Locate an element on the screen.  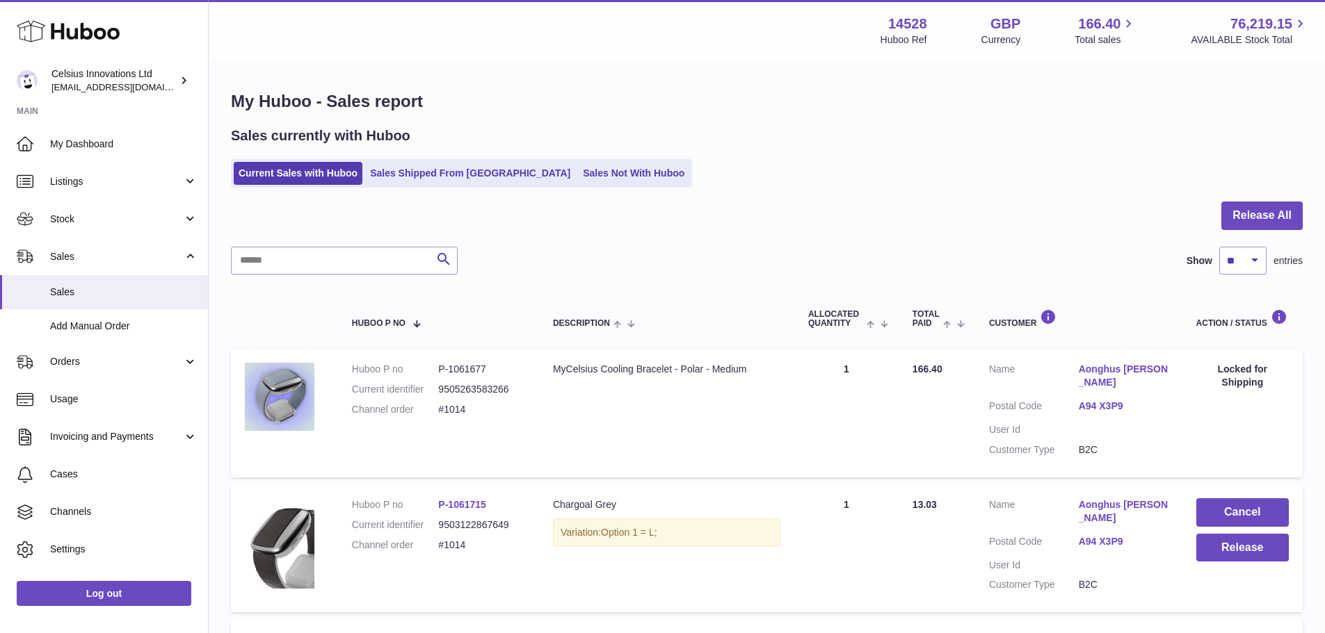
dd: P-1061677 is located at coordinates (481, 369).